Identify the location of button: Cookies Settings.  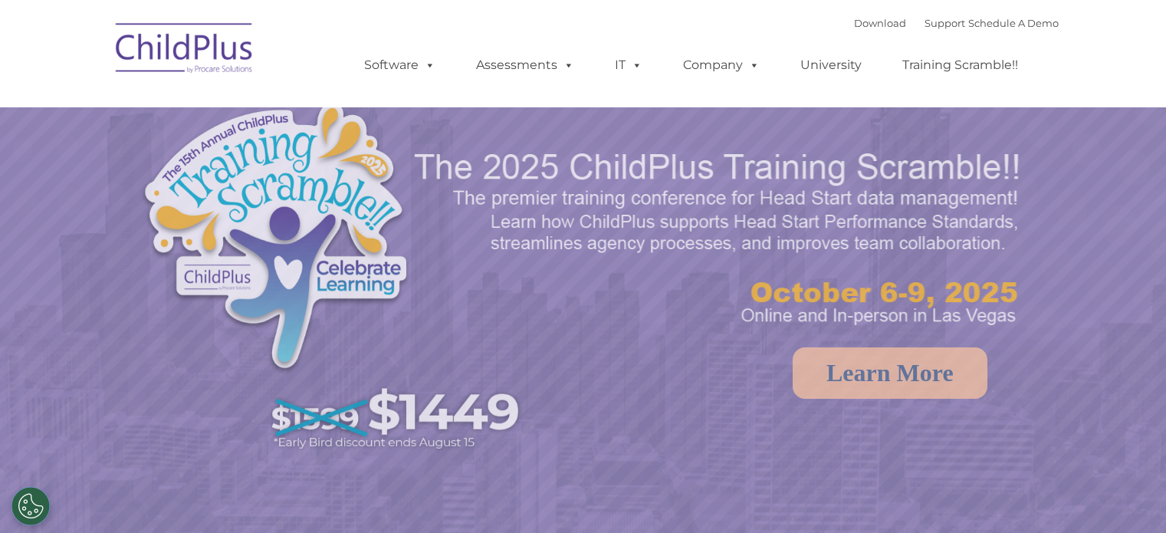
(31, 506).